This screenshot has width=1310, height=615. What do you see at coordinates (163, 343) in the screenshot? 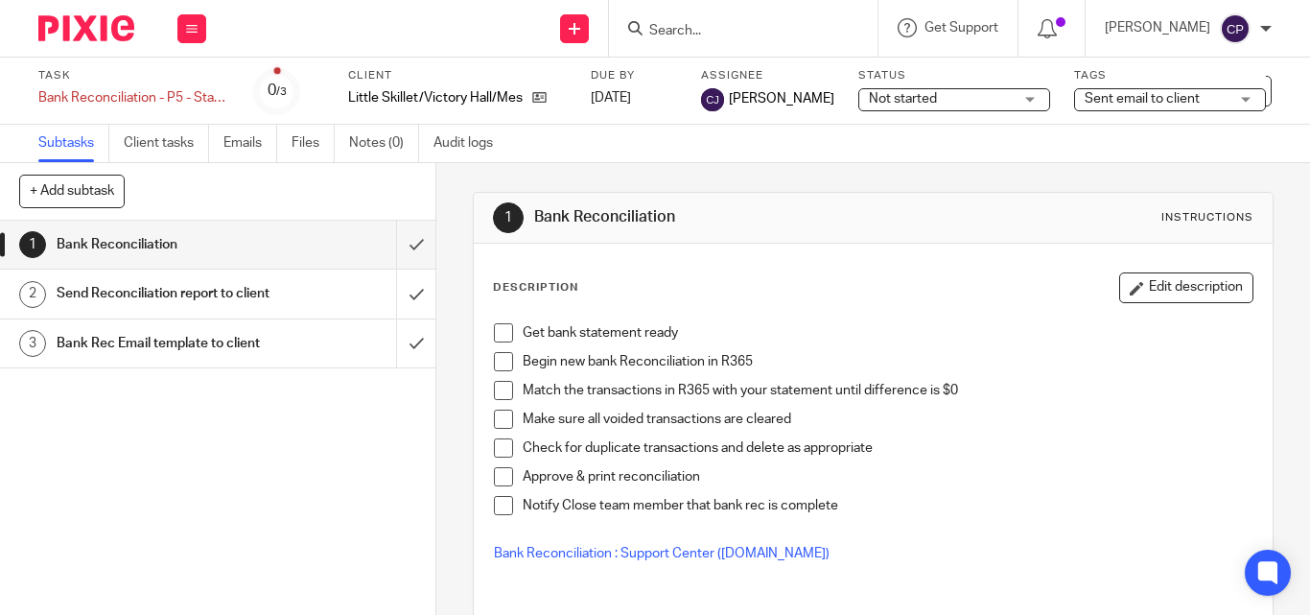
I see `h1: Bank Rec Email template to client` at bounding box center [163, 343].